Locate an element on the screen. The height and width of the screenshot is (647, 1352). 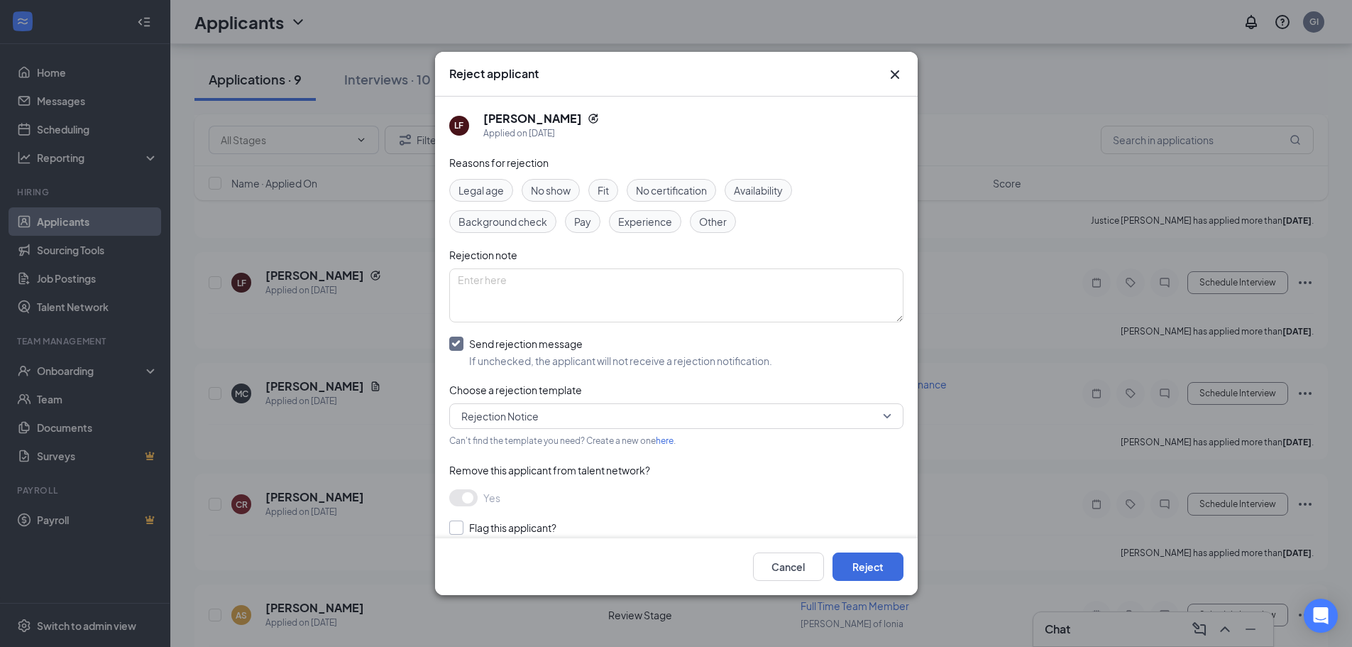
span: No show is located at coordinates (551, 190).